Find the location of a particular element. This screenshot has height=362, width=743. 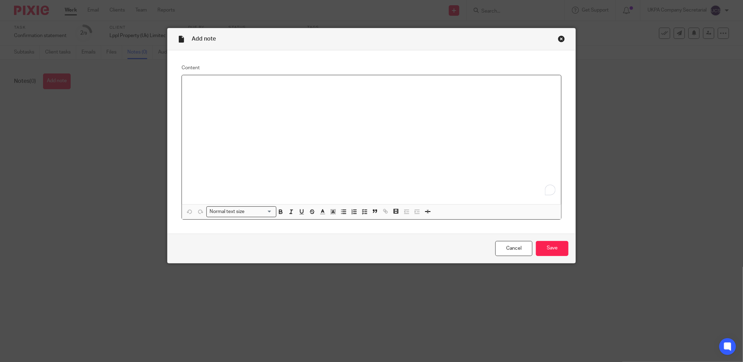

div: To enrich screen reader interactions, please activate Accessibility in Grammarly extension settings is located at coordinates (372, 140).